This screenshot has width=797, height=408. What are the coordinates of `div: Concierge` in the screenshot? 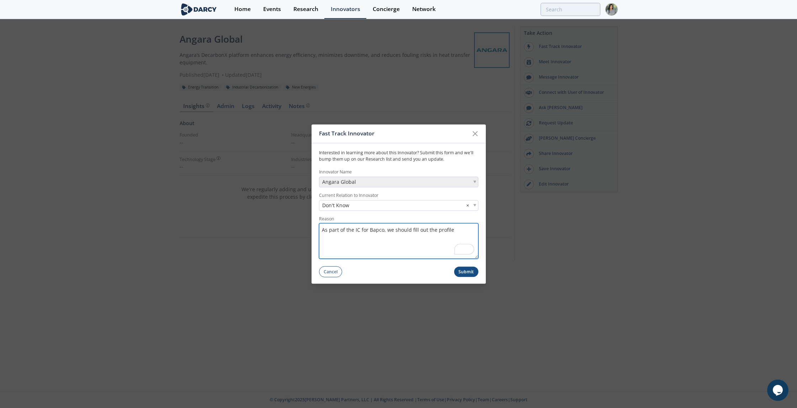 It's located at (386, 9).